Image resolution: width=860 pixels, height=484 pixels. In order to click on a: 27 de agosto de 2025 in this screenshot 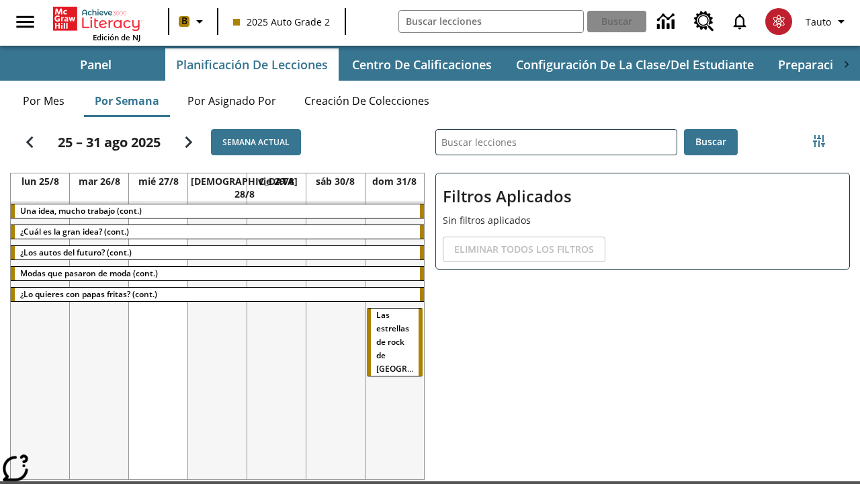, I will do `click(159, 181)`.